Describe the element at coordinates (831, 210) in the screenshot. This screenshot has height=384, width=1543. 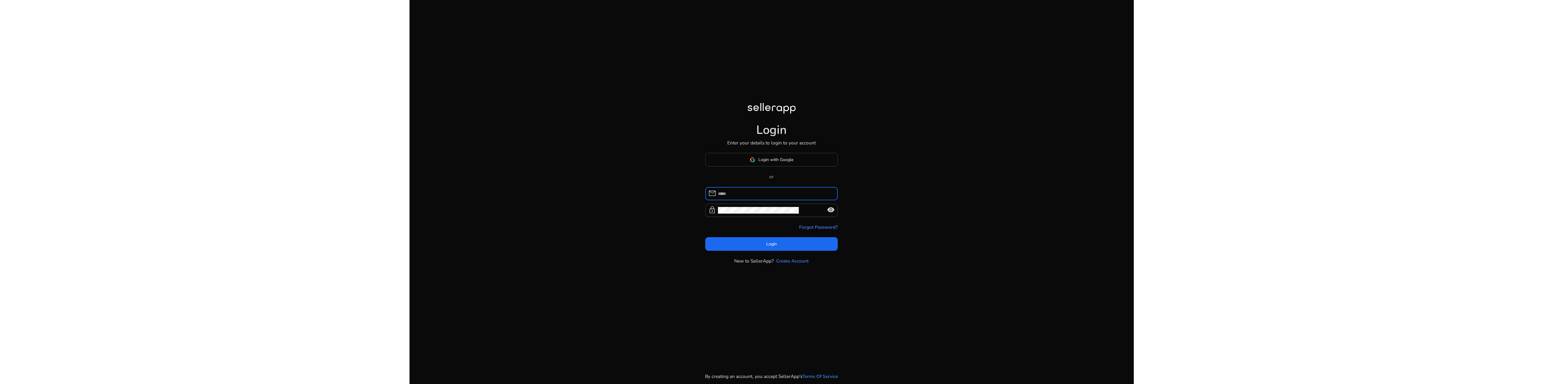
I see `span: visibility` at that location.